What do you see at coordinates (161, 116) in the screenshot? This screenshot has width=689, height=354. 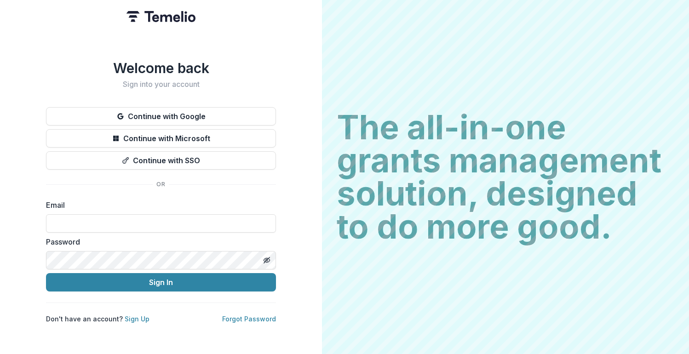 I see `button: Continue with Google` at bounding box center [161, 116].